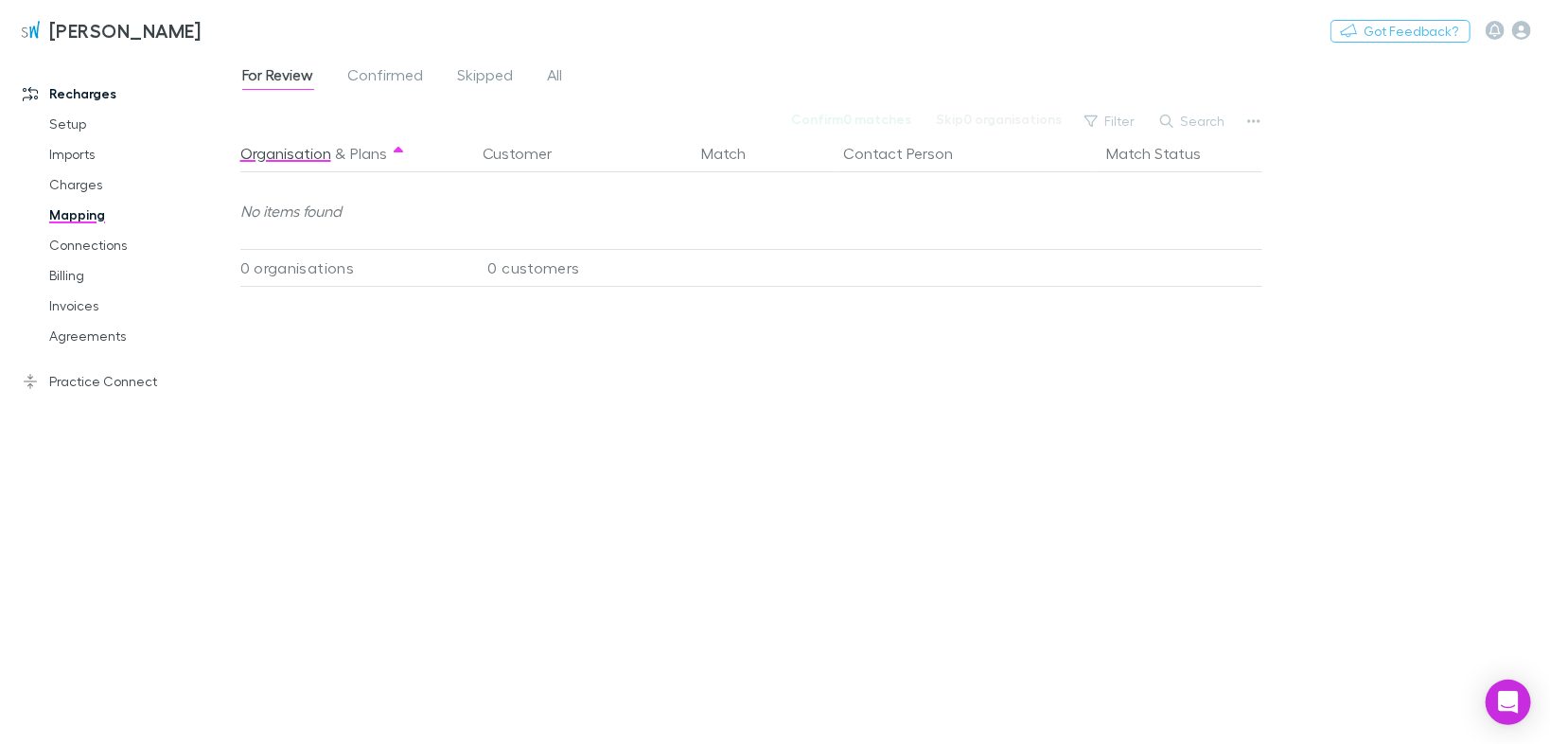 Image resolution: width=1550 pixels, height=744 pixels. Describe the element at coordinates (555, 78) in the screenshot. I see `span: All` at that location.